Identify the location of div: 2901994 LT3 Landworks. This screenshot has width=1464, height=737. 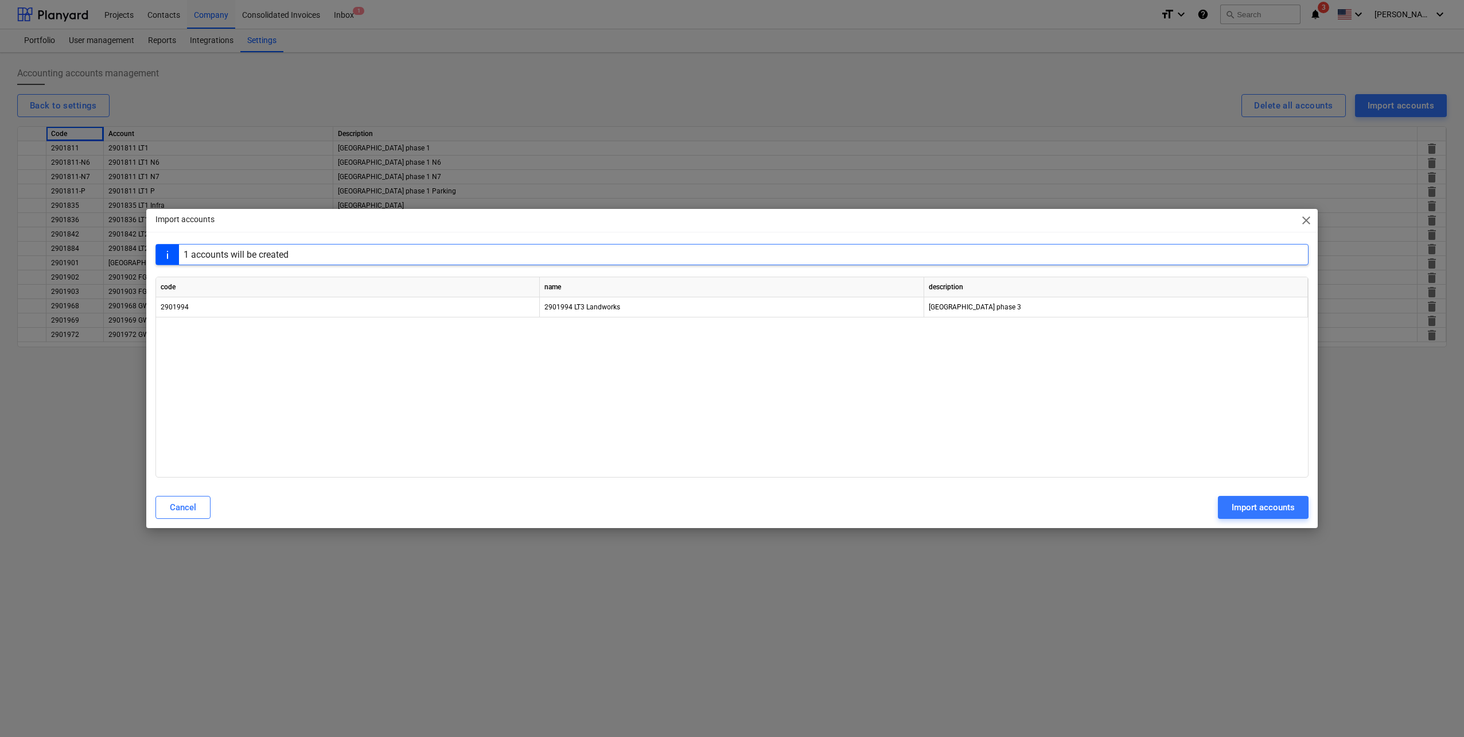
(732, 307).